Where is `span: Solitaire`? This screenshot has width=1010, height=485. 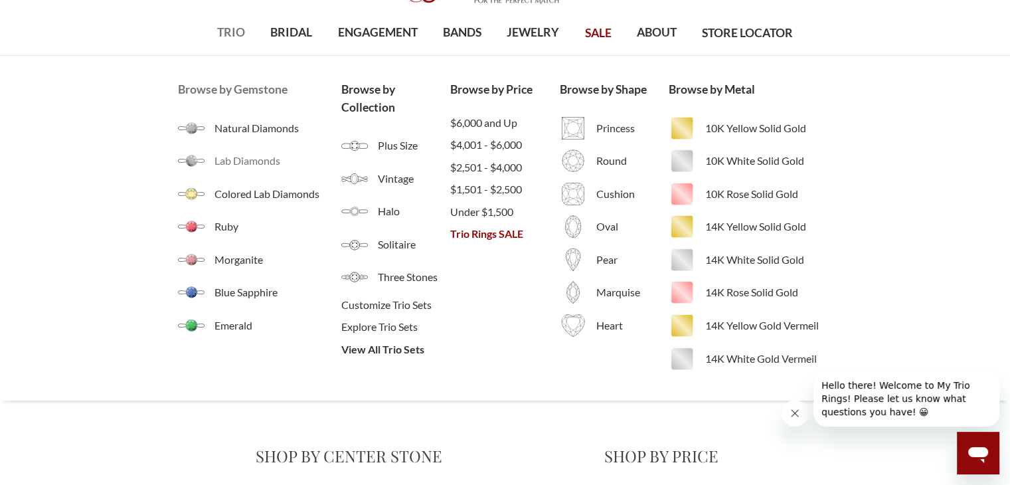 span: Solitaire is located at coordinates (414, 244).